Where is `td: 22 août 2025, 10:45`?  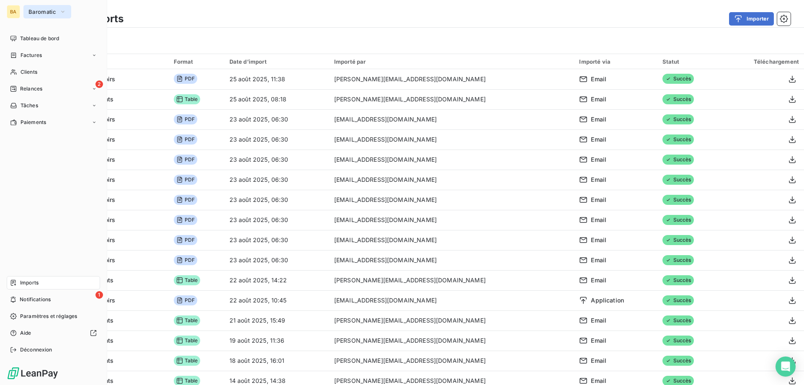 td: 22 août 2025, 10:45 is located at coordinates (277, 300).